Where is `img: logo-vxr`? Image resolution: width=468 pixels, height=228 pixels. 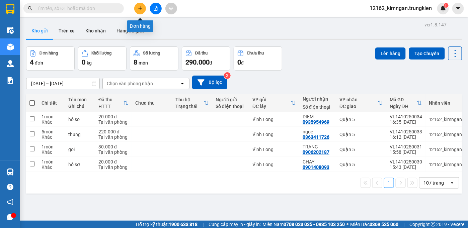 img: logo-vxr is located at coordinates (10, 9).